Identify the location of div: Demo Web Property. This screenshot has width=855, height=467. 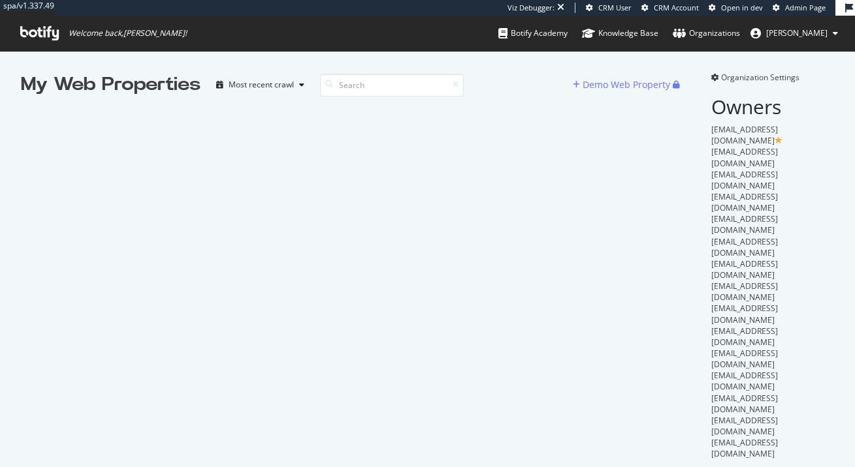
(626, 85).